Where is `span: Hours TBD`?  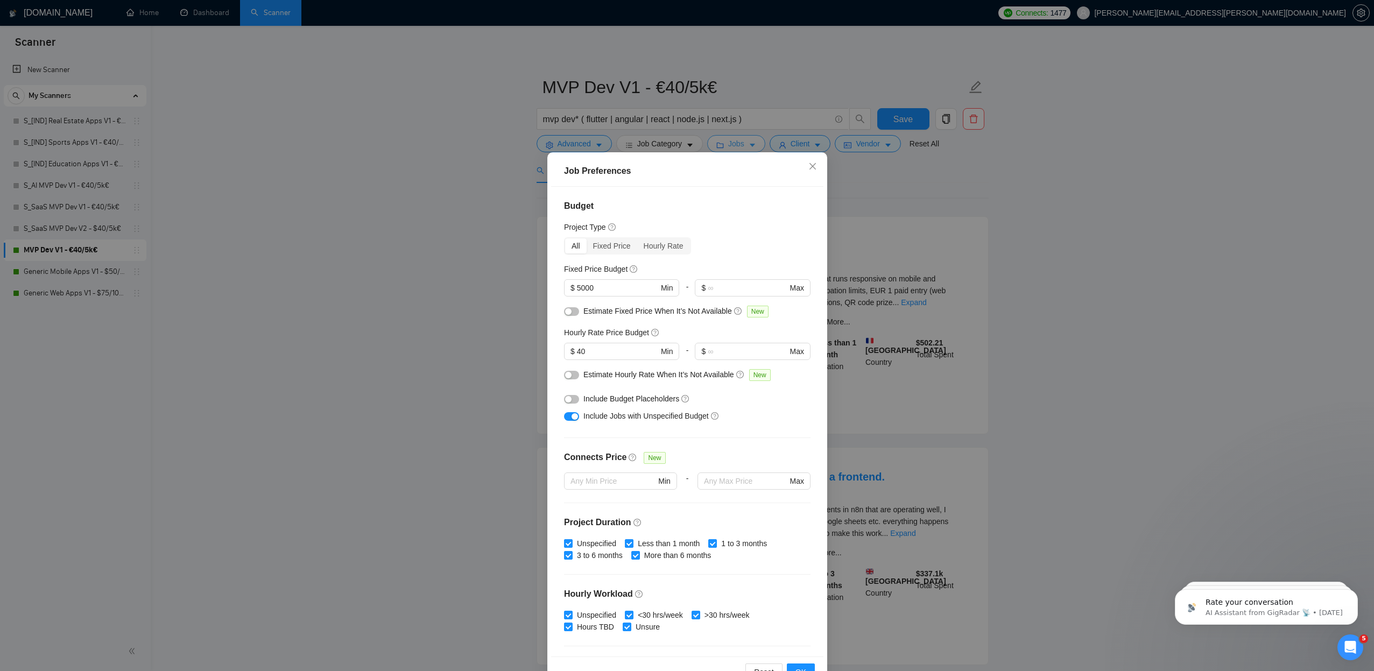
span: Hours TBD is located at coordinates (595, 627).